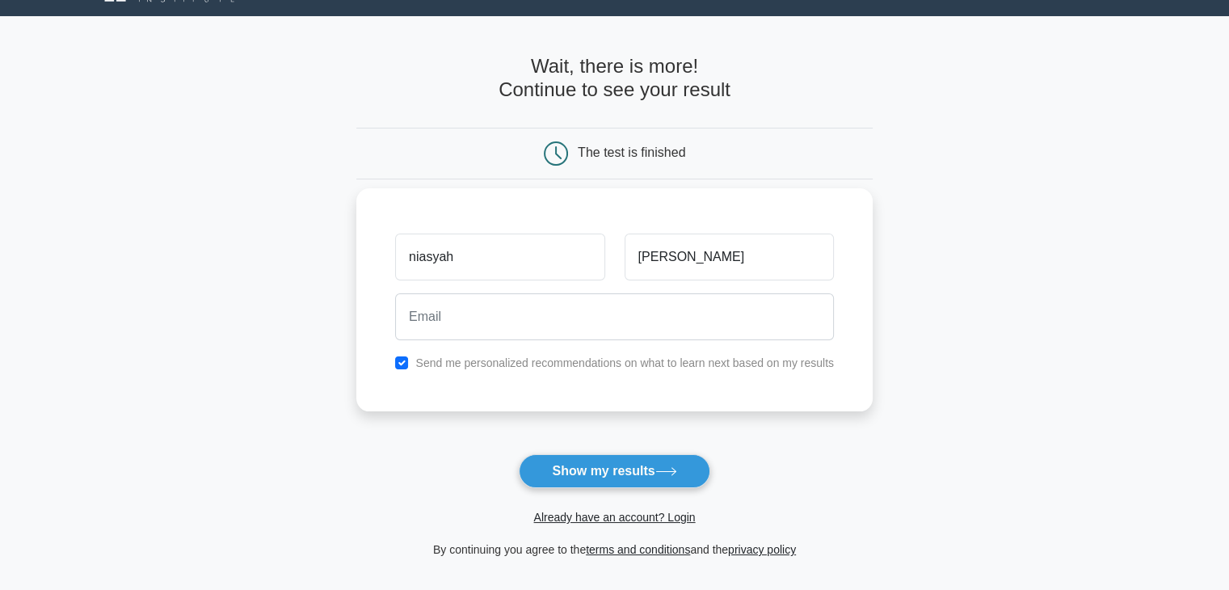 The image size is (1229, 590). What do you see at coordinates (631, 152) in the screenshot?
I see `div: The test is finished` at bounding box center [631, 152].